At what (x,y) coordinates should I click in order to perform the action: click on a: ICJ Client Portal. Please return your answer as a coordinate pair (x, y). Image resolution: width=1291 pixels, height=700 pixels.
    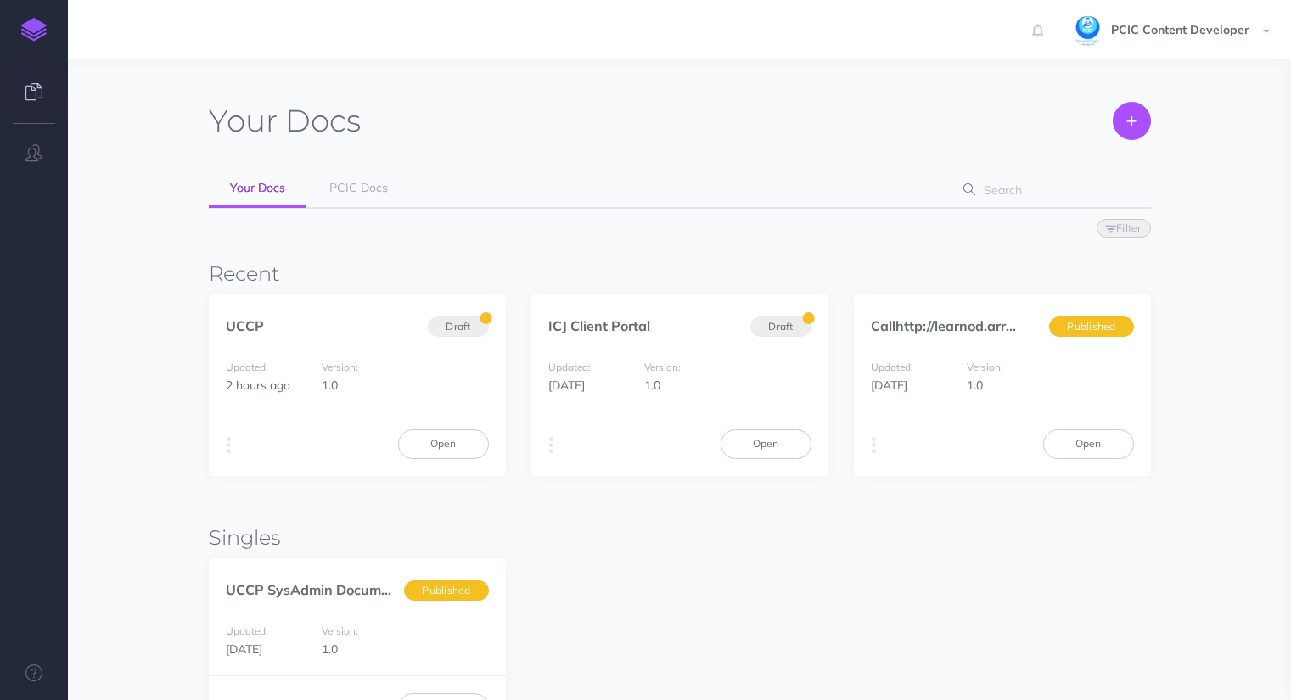
    Looking at the image, I should click on (599, 326).